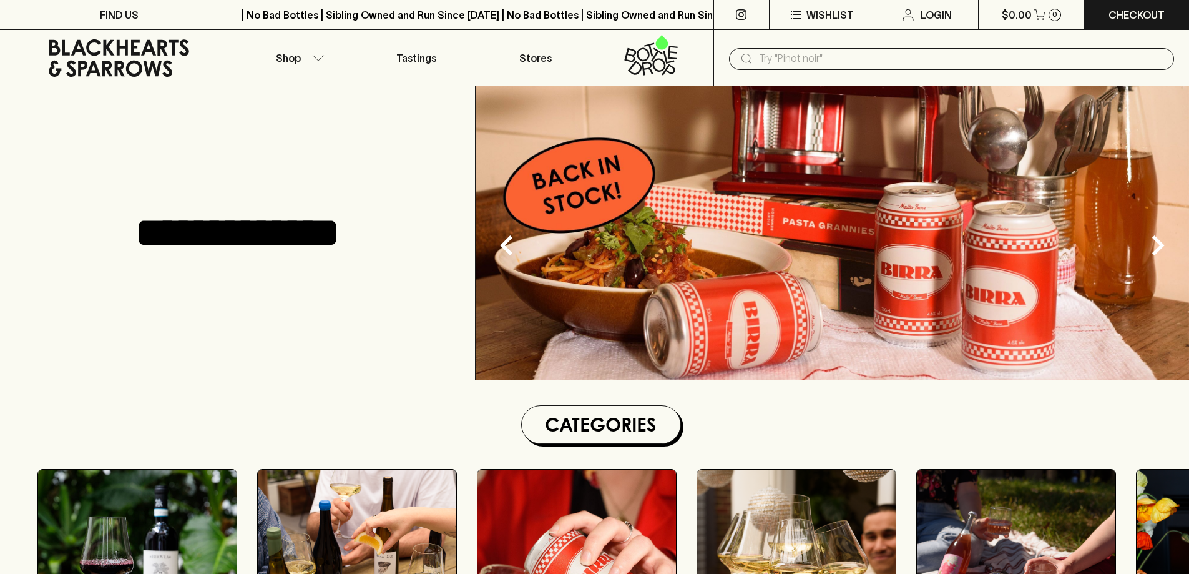 This screenshot has height=574, width=1189. I want to click on p: 0, so click(1055, 14).